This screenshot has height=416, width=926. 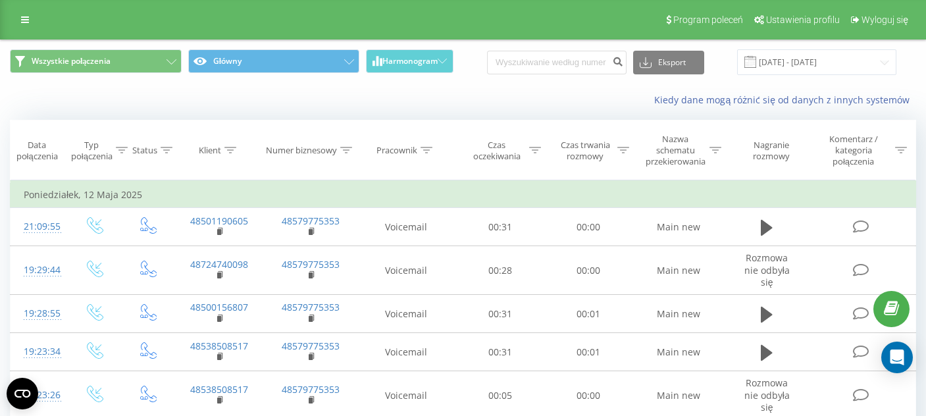 I want to click on td: Poniedziałek, 12 Maja 2025, so click(x=463, y=195).